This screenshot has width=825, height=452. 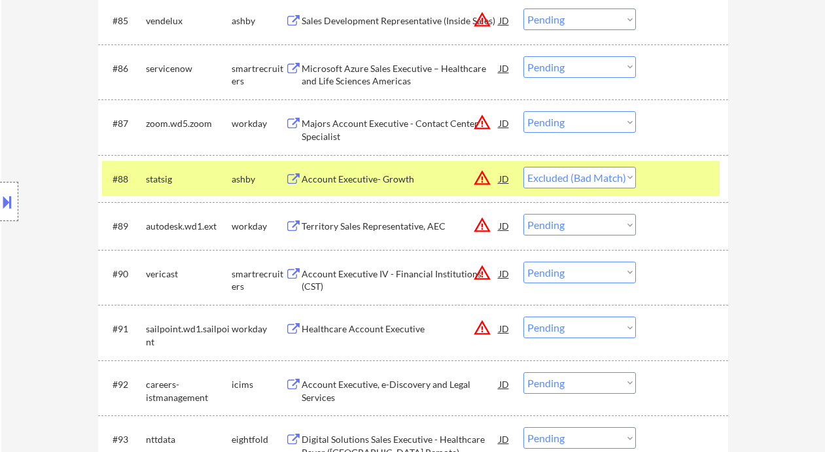 What do you see at coordinates (124, 21) in the screenshot?
I see `div: #85` at bounding box center [124, 21].